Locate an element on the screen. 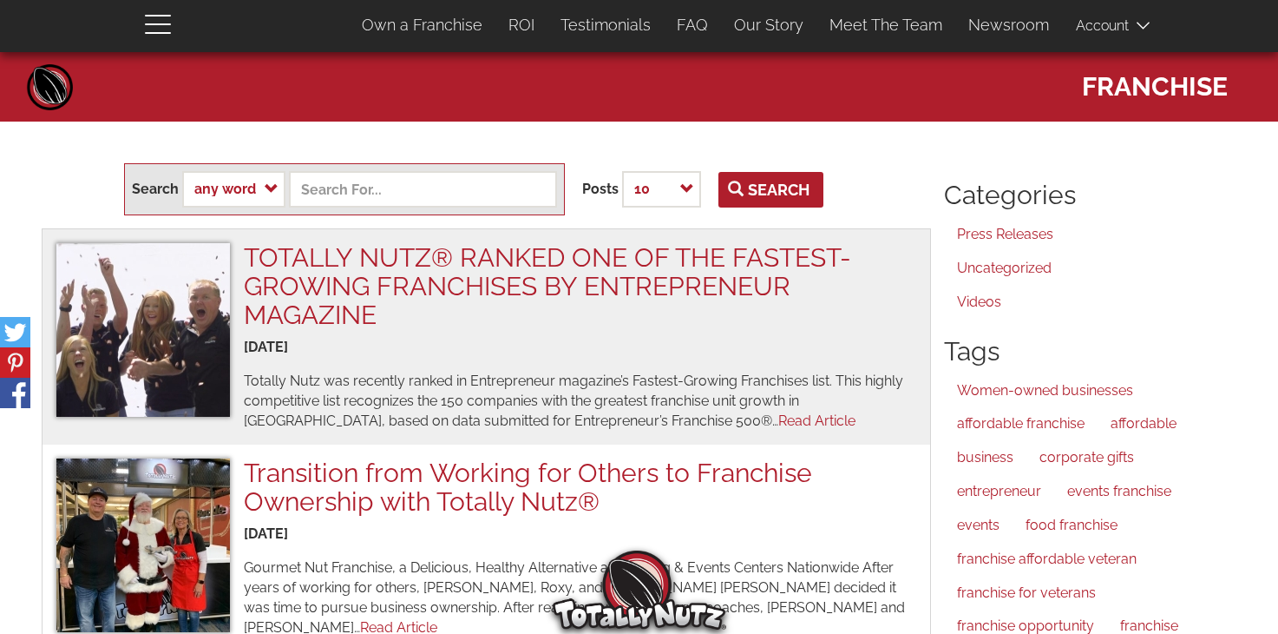 The width and height of the screenshot is (1278, 634). p: Totally Nutz was recently ranked in Entrepreneur magazine’s Fastest-Growing Franchises list. This... is located at coordinates (486, 401).